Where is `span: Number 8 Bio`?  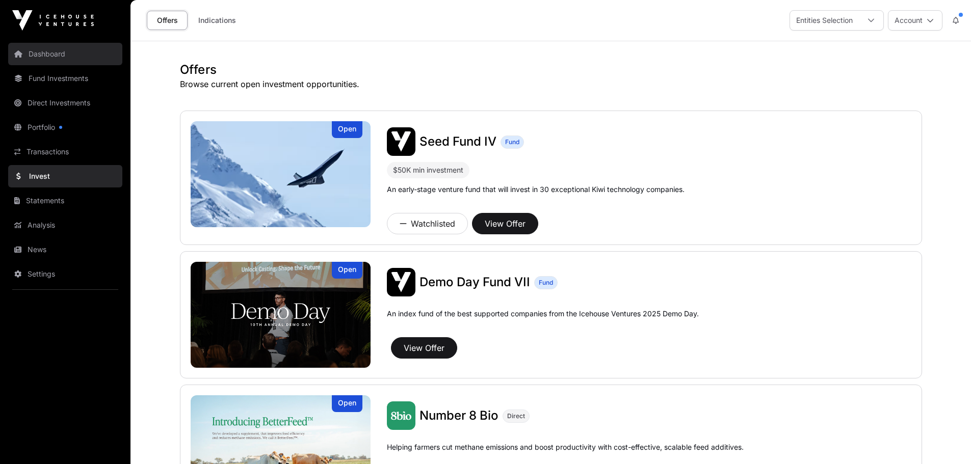 span: Number 8 Bio is located at coordinates (459, 415).